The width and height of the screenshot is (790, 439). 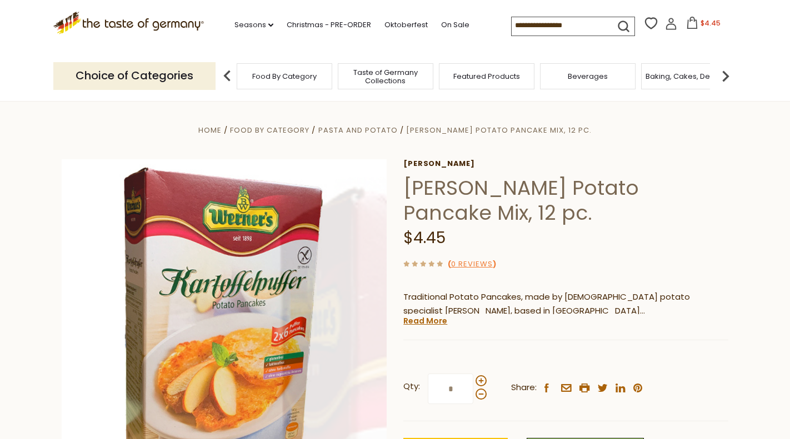 I want to click on a: Read More, so click(x=425, y=321).